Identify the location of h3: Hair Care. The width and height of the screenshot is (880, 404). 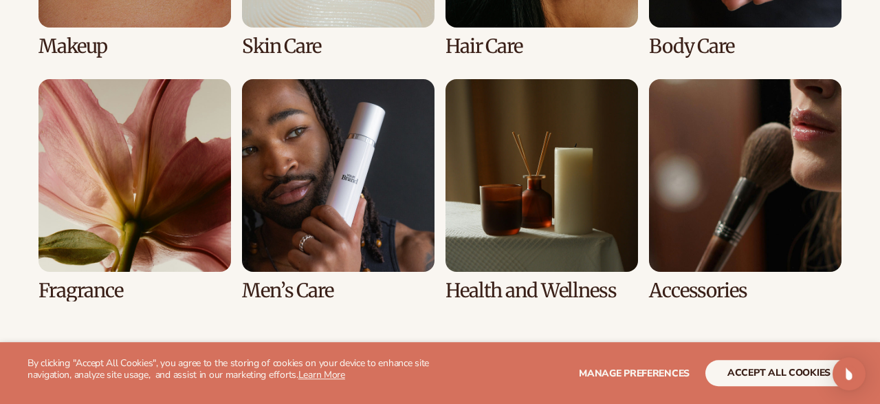
(542, 46).